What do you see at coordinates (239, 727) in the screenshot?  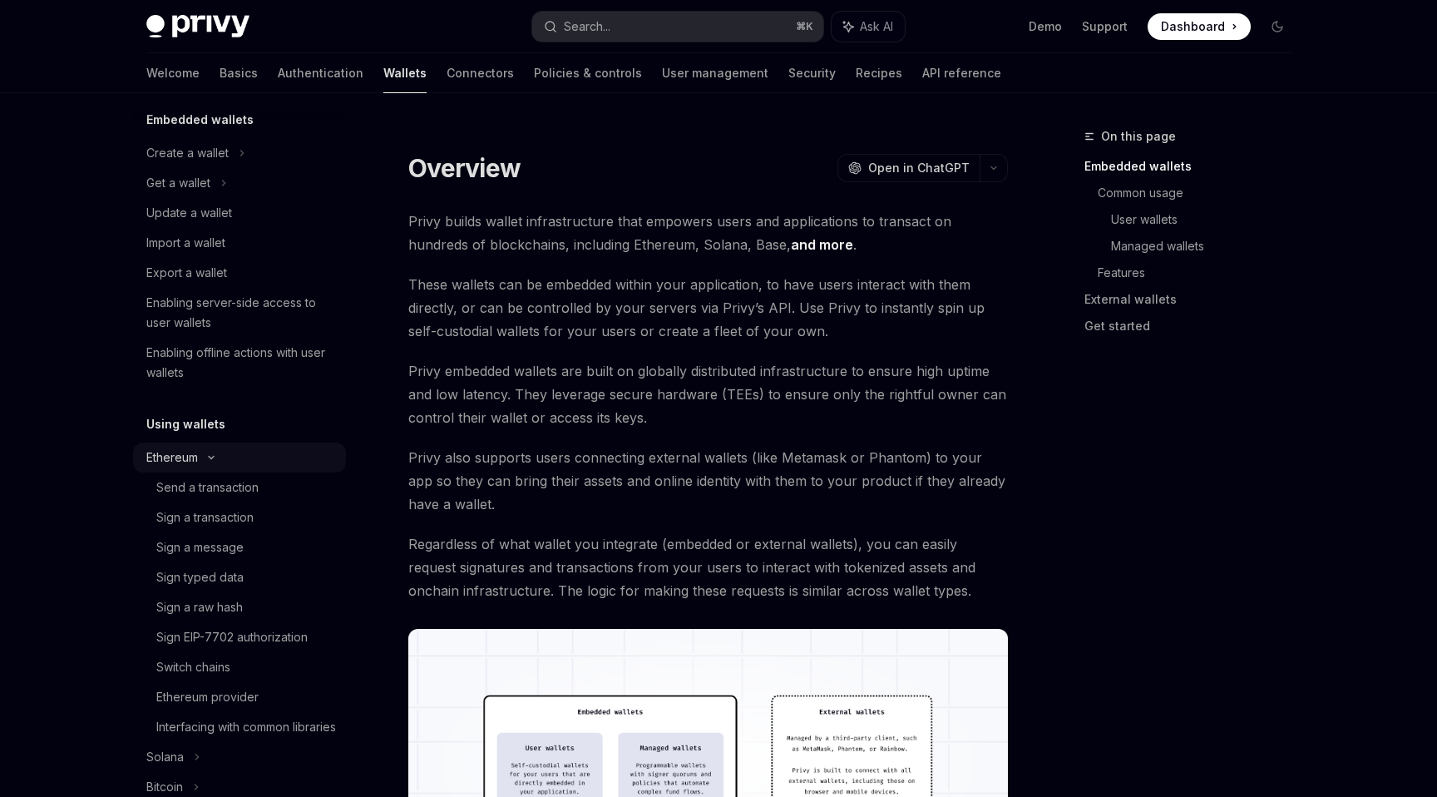 I see `a: Interfacing with common libraries` at bounding box center [239, 727].